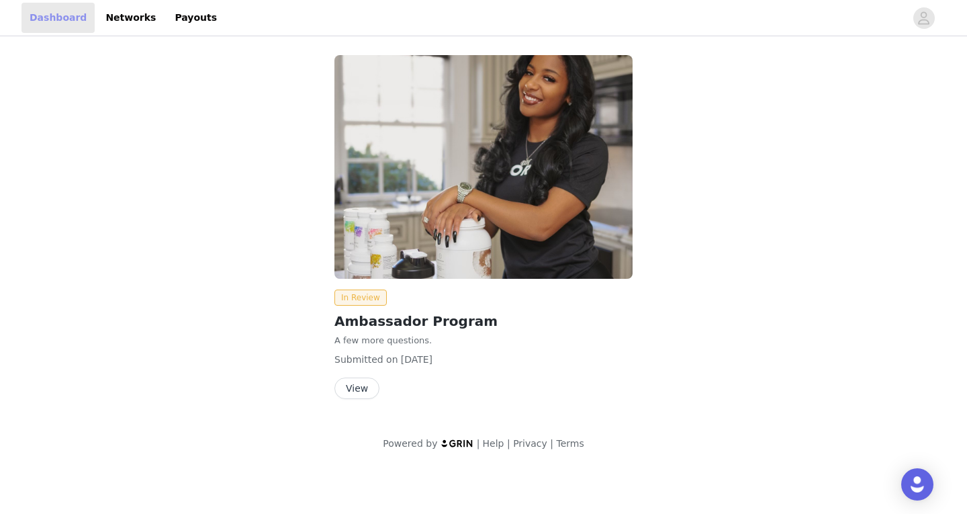 Image resolution: width=967 pixels, height=514 pixels. What do you see at coordinates (484, 167) in the screenshot?
I see `img: Thorne` at bounding box center [484, 167].